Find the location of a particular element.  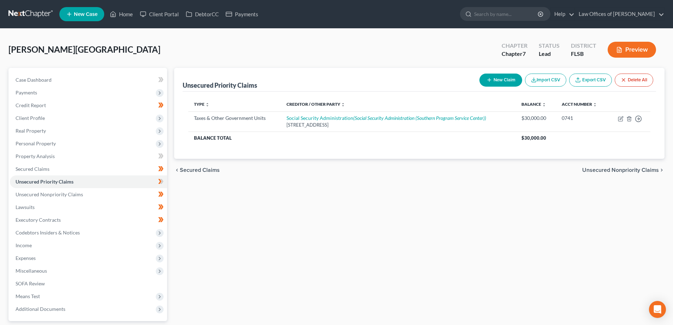

span: Payments is located at coordinates (26, 92).